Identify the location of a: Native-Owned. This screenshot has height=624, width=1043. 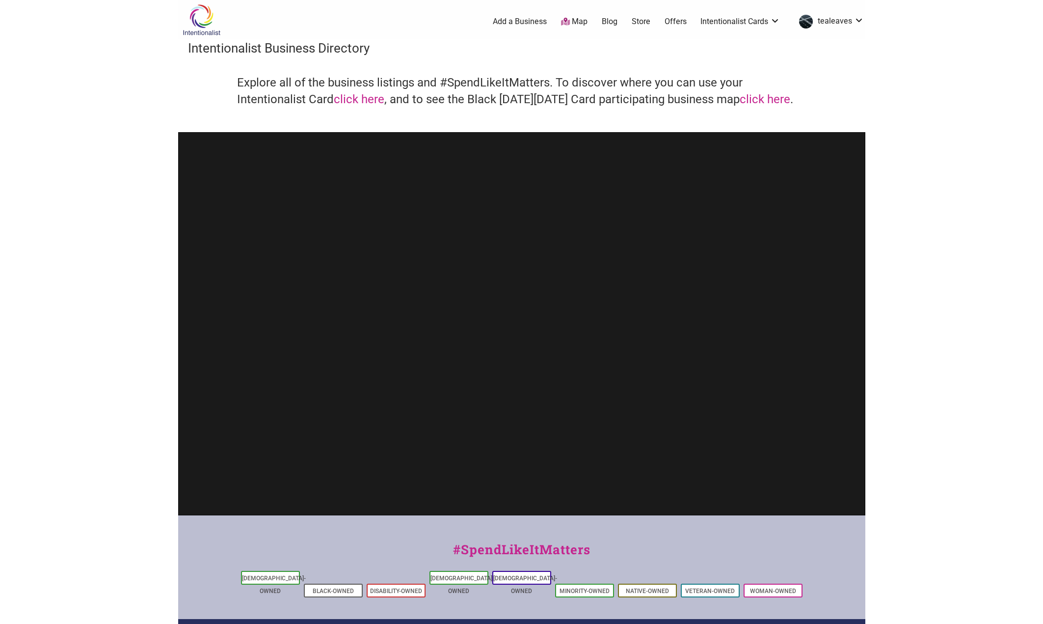
(648, 591).